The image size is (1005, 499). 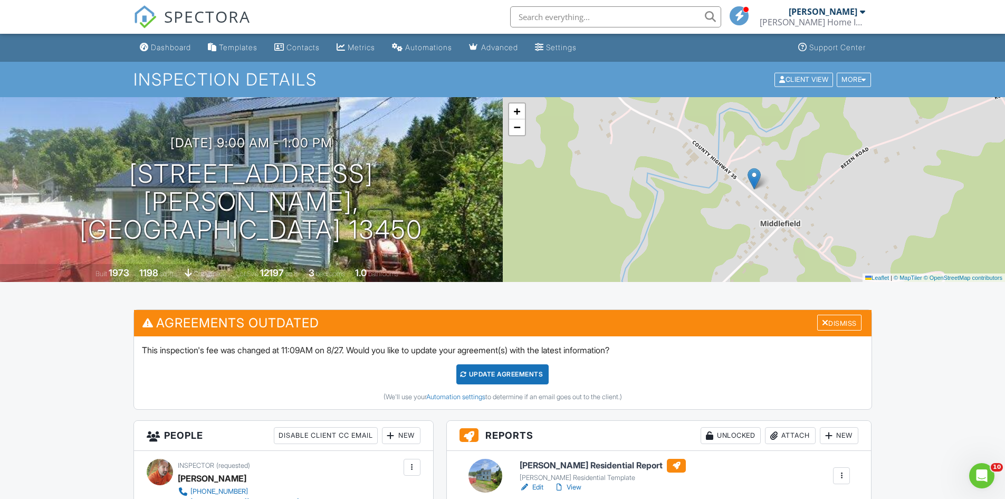 What do you see at coordinates (165, 47) in the screenshot?
I see `a: Dashboard` at bounding box center [165, 47].